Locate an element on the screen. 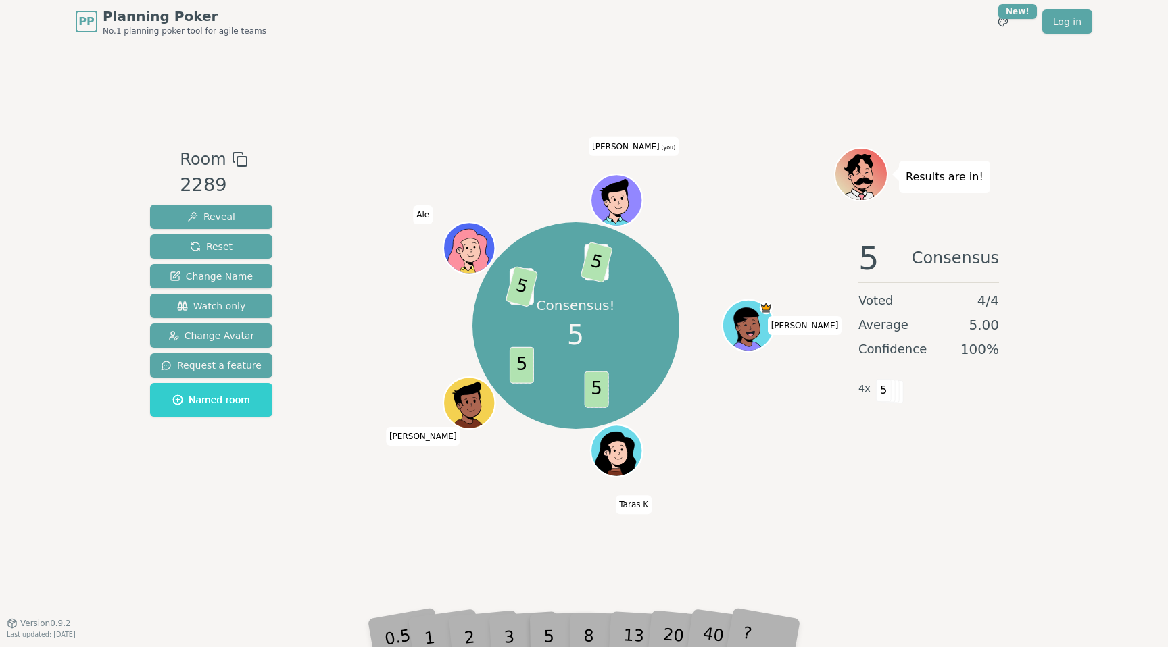 The height and width of the screenshot is (647, 1168). button: Watch only is located at coordinates (211, 306).